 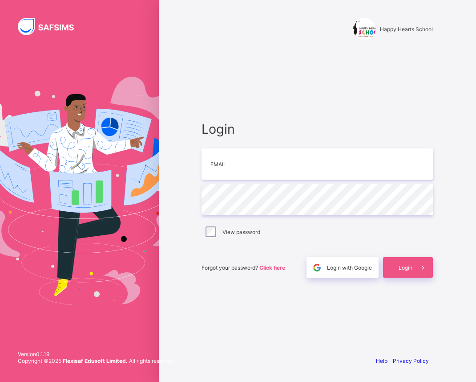 I want to click on span: Login with Google, so click(x=350, y=267).